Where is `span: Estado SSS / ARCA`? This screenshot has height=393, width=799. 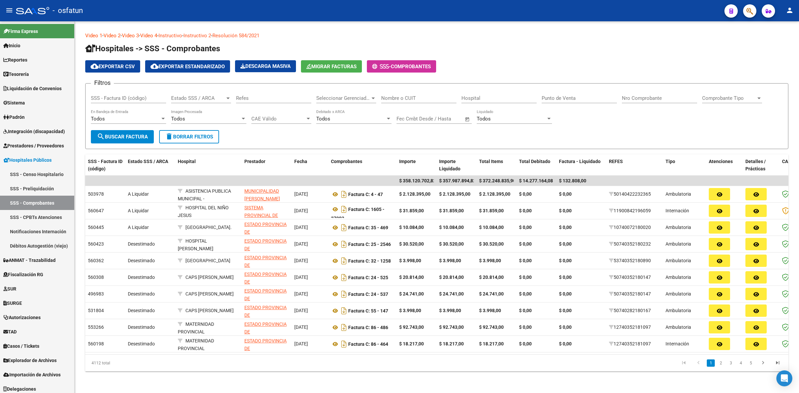
span: Estado SSS / ARCA is located at coordinates (148, 161).